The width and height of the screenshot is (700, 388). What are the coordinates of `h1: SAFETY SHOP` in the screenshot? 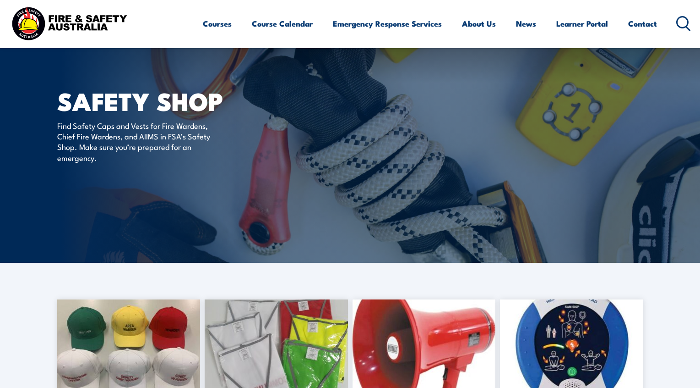 It's located at (170, 100).